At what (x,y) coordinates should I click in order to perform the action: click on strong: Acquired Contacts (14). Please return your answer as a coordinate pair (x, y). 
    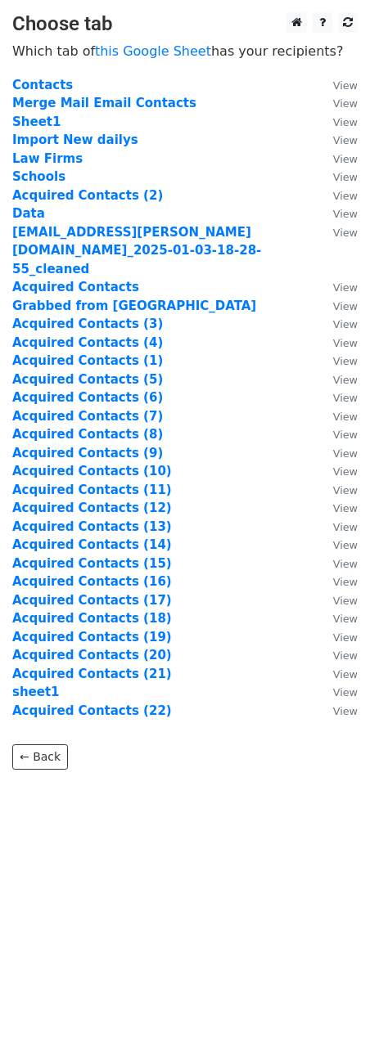
    Looking at the image, I should click on (92, 544).